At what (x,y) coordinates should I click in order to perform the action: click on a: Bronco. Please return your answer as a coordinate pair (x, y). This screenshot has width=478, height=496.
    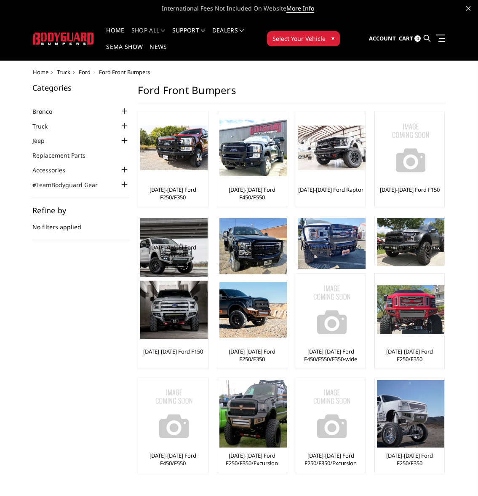
    Looking at the image, I should click on (48, 111).